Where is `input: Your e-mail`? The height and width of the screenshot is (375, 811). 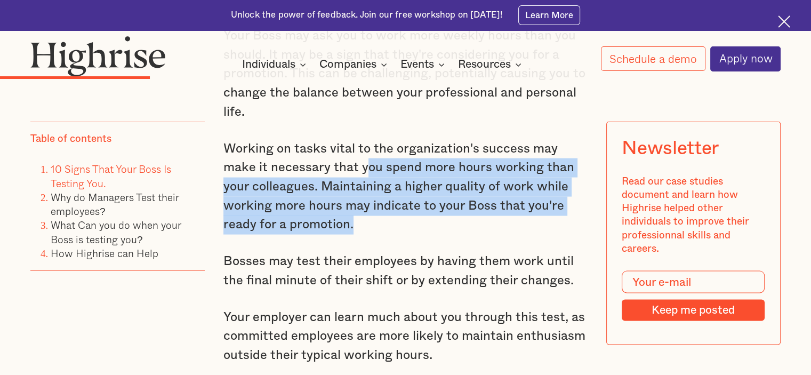 input: Your e-mail is located at coordinates (694, 282).